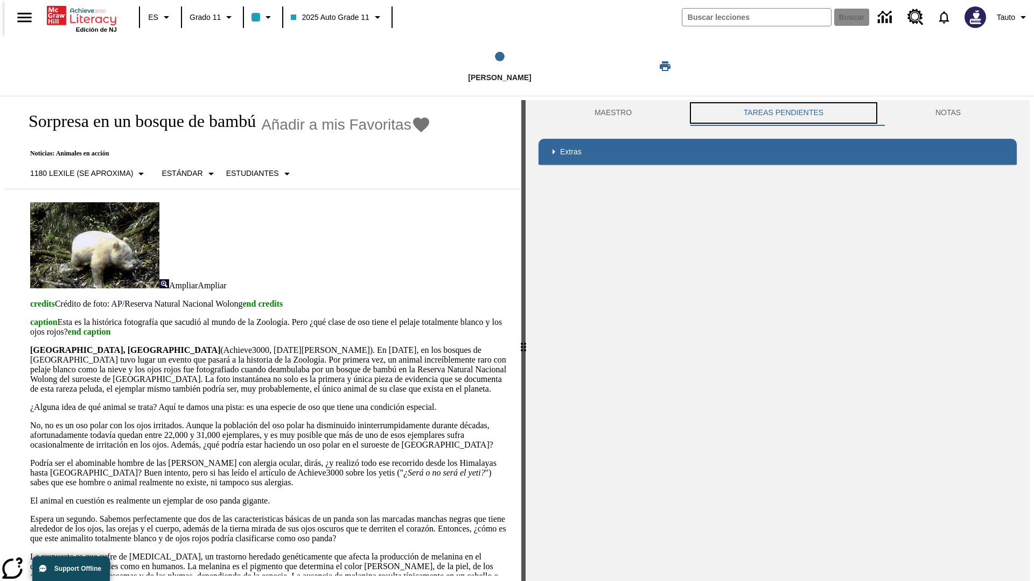 The height and width of the screenshot is (581, 1034). Describe the element at coordinates (777, 341) in the screenshot. I see `div: activity` at that location.